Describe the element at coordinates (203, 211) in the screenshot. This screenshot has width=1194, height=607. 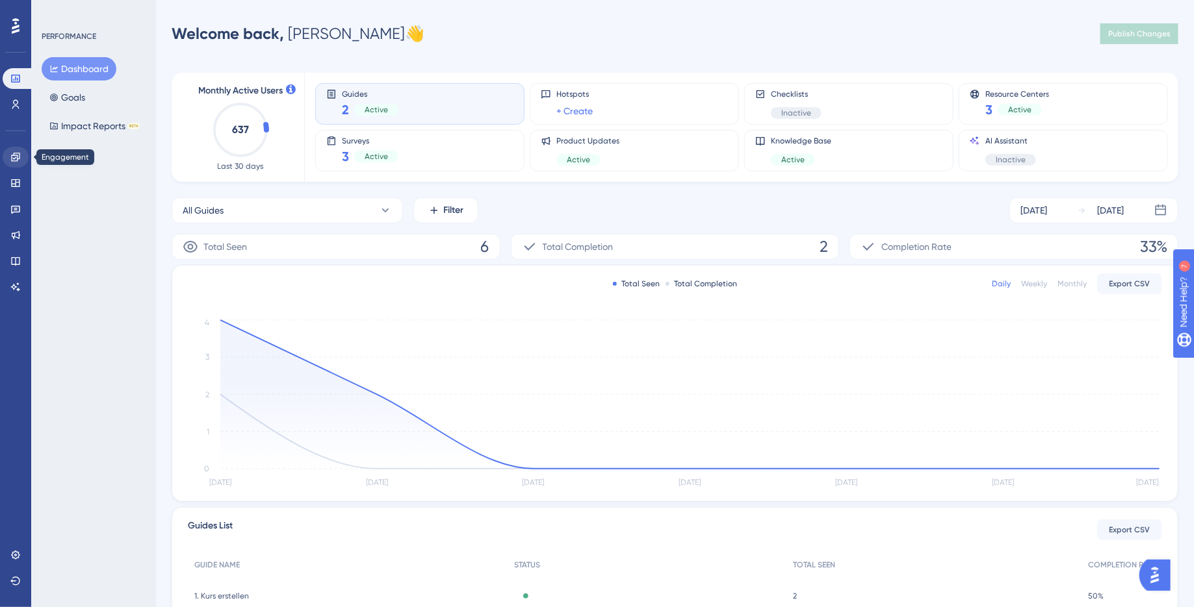
I see `span: All Guides` at that location.